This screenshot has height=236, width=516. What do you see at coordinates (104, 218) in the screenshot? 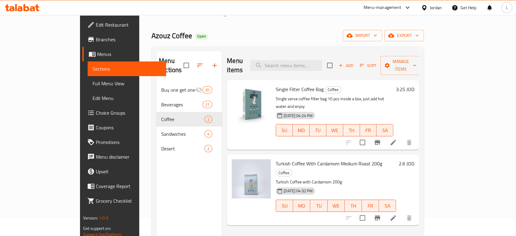
I see `span: 1.0.0` at bounding box center [104, 218].